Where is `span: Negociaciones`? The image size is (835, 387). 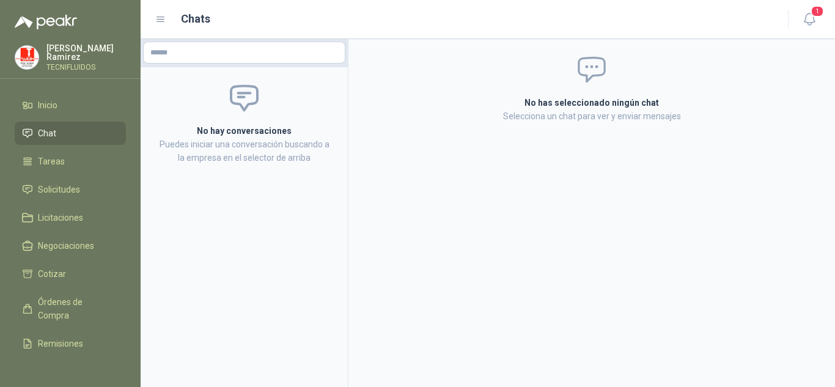
span: Negociaciones is located at coordinates (66, 246).